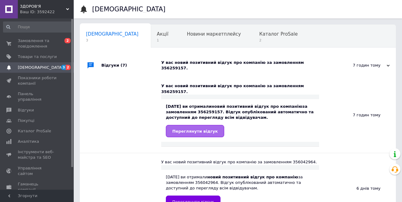 The width and height of the screenshot is (402, 202). I want to click on span: Відгуки, so click(26, 110).